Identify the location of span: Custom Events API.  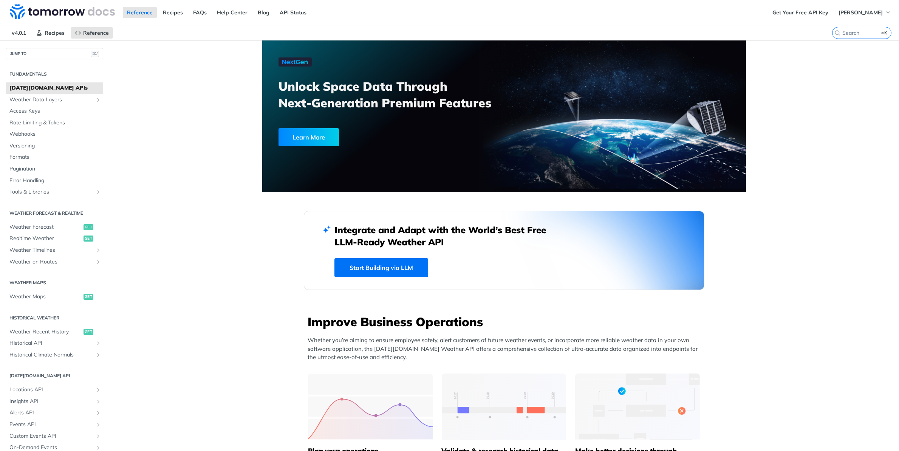
(51, 436).